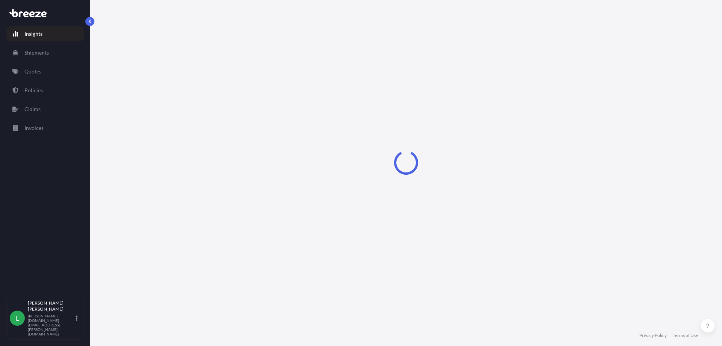 The width and height of the screenshot is (722, 346). What do you see at coordinates (685, 335) in the screenshot?
I see `a: Terms of Use` at bounding box center [685, 335].